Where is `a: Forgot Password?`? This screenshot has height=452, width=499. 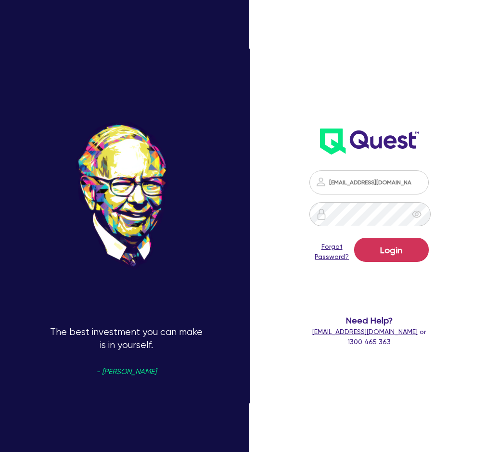 a: Forgot Password? is located at coordinates (332, 252).